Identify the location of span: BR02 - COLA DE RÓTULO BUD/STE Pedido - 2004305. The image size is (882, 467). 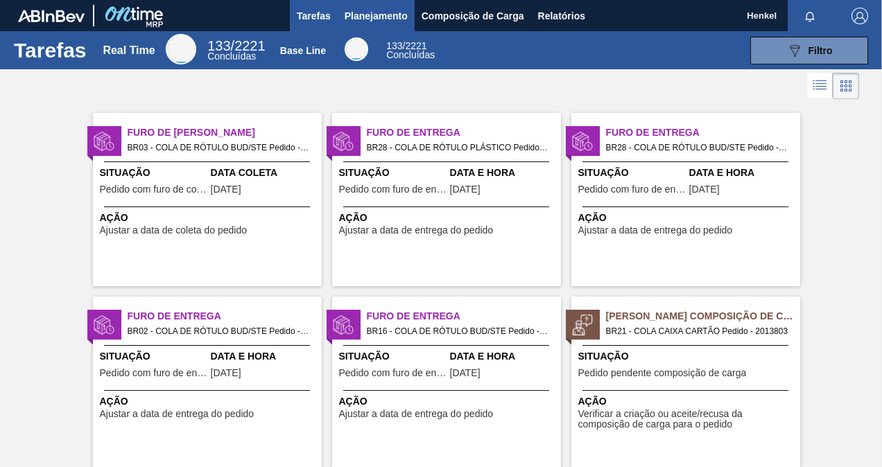
(219, 331).